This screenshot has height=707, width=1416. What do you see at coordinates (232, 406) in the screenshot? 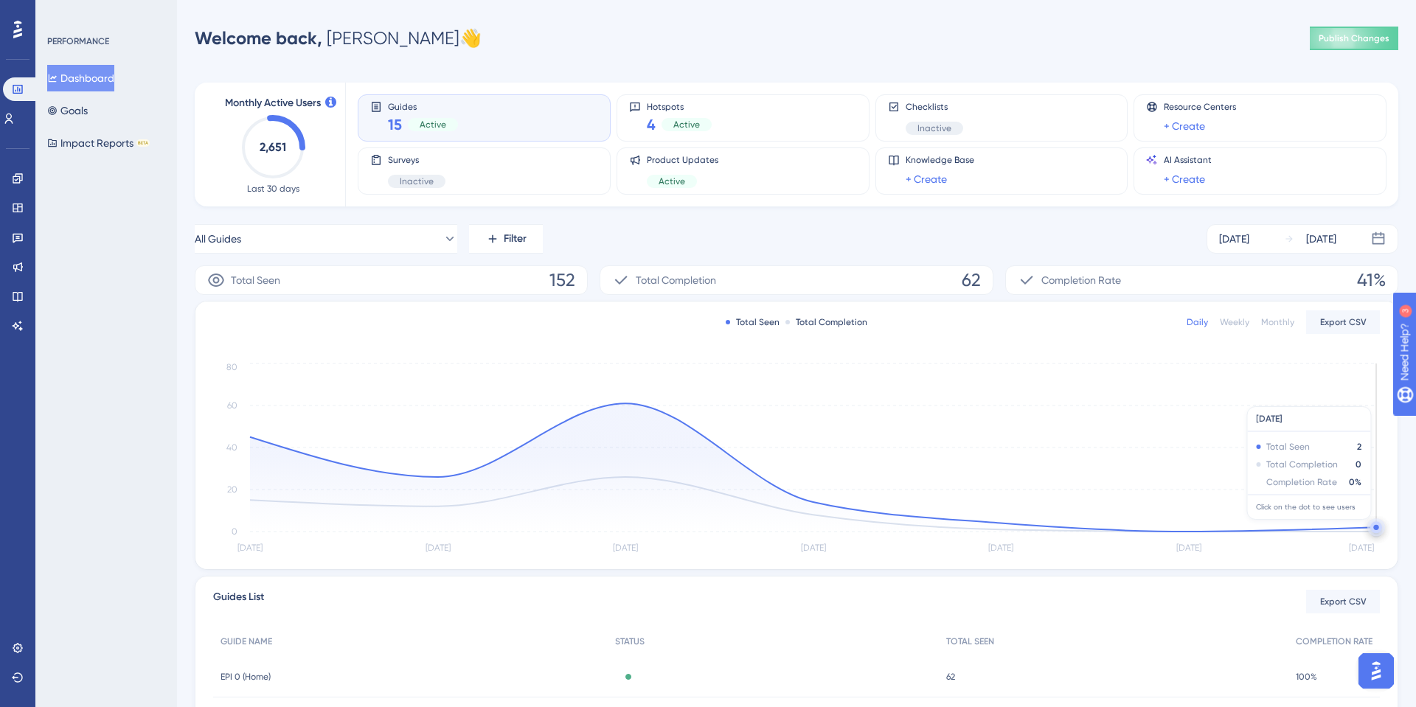
I see `tspan: 60` at bounding box center [232, 406].